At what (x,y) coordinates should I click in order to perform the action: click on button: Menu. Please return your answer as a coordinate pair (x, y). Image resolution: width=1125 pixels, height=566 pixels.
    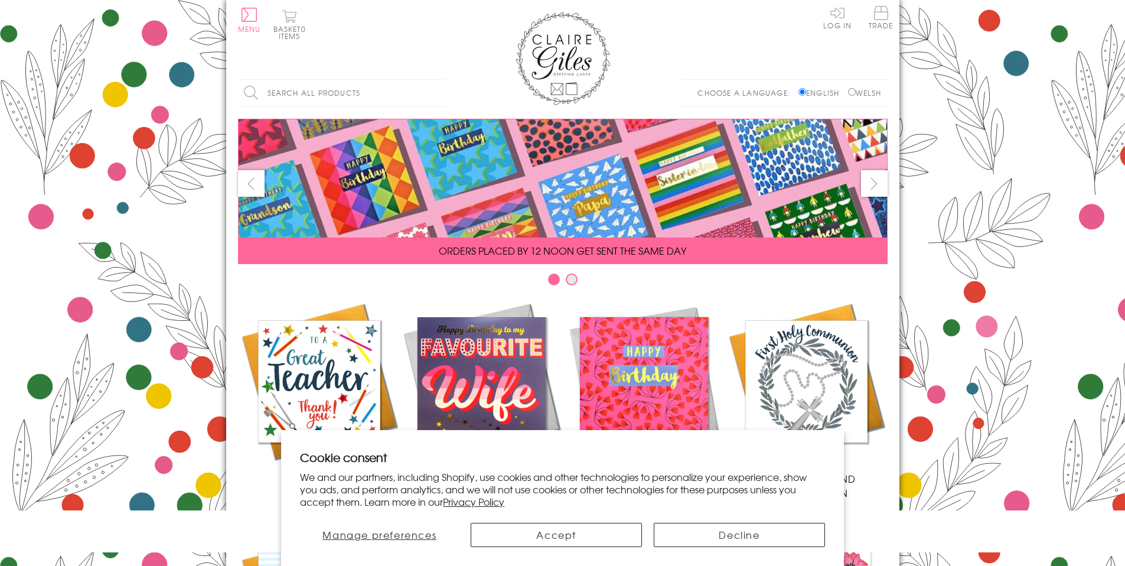
    Looking at the image, I should click on (249, 20).